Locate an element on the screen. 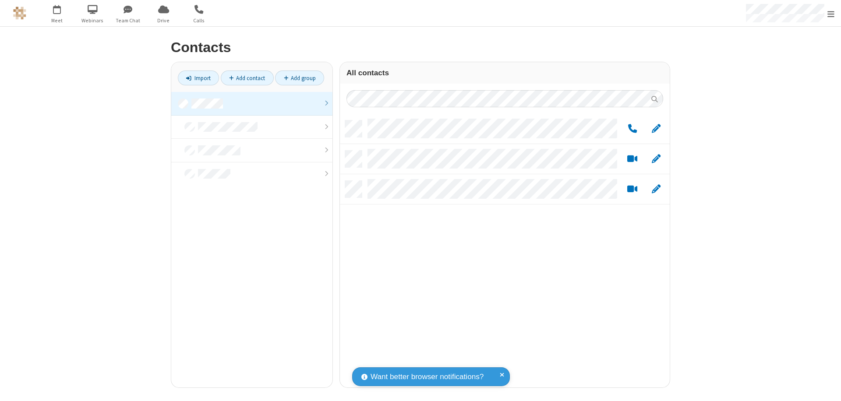 The height and width of the screenshot is (401, 841). a: Import is located at coordinates (198, 78).